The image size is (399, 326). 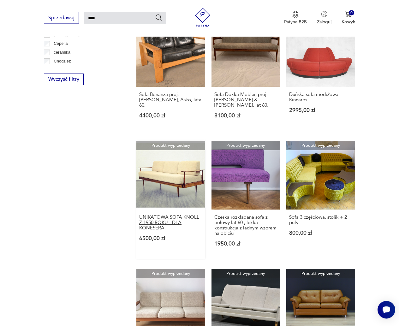 I want to click on img: Ikona koszyka, so click(x=348, y=14).